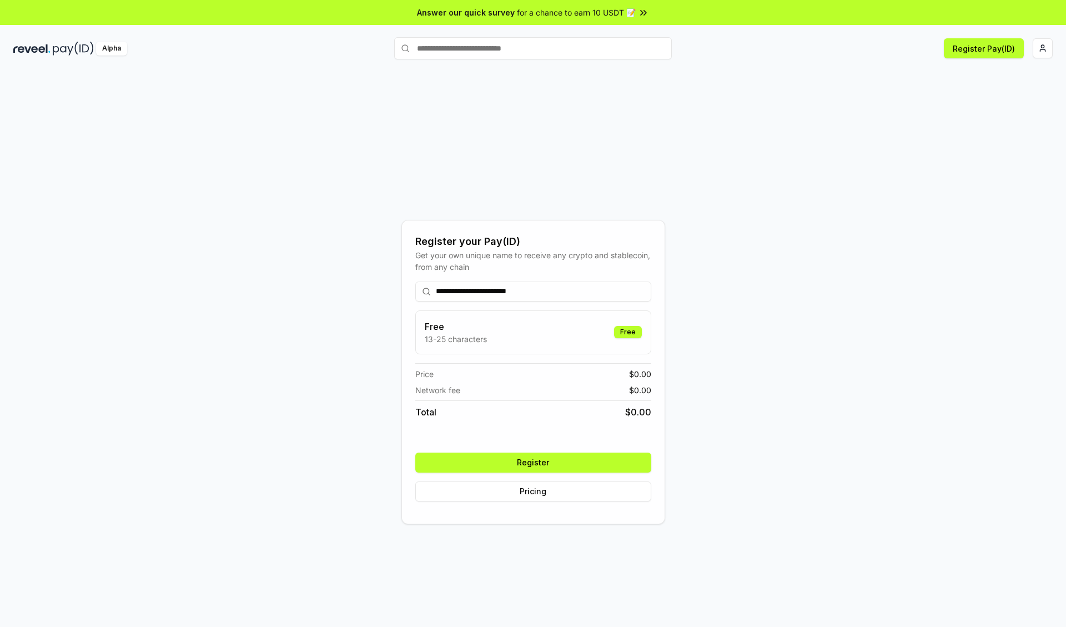 Image resolution: width=1066 pixels, height=627 pixels. What do you see at coordinates (424, 374) in the screenshot?
I see `span: Price` at bounding box center [424, 374].